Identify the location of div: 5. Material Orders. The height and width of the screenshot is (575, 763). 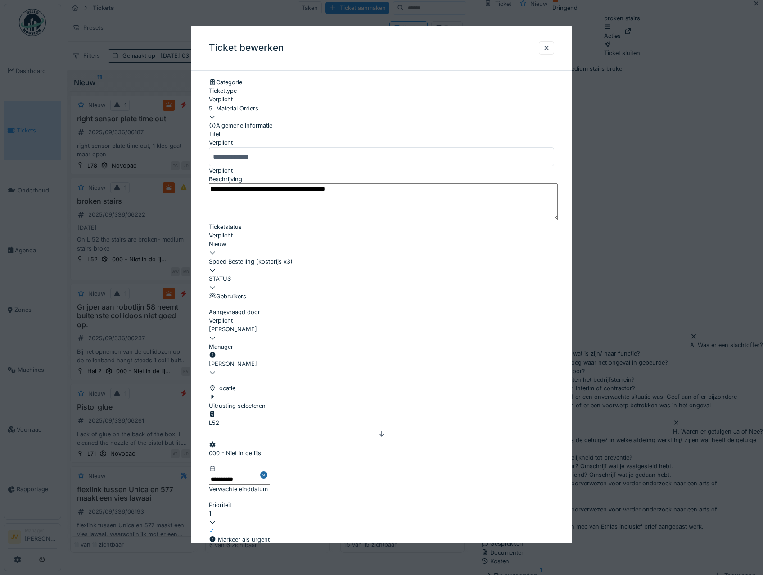
(382, 108).